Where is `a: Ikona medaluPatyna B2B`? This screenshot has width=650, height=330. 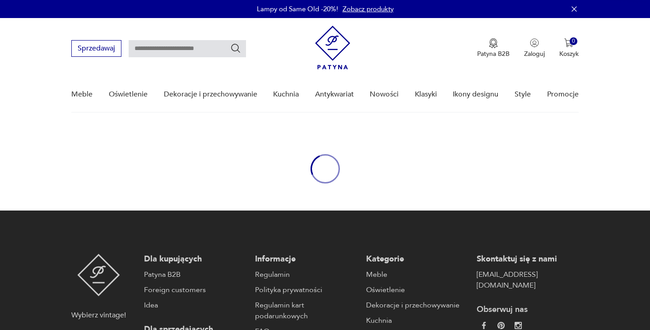 a: Ikona medaluPatyna B2B is located at coordinates (493, 48).